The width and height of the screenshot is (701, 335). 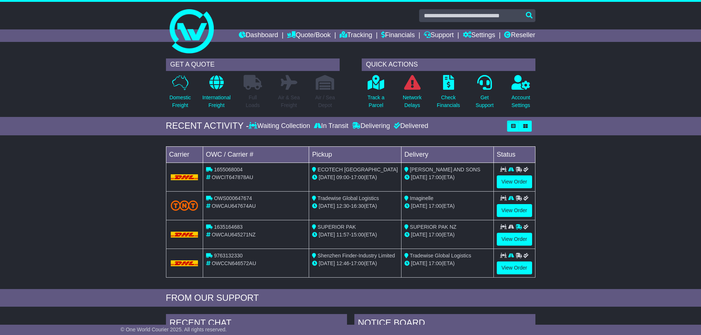 What do you see at coordinates (234, 206) in the screenshot?
I see `span: OWCAU647674AU` at bounding box center [234, 206].